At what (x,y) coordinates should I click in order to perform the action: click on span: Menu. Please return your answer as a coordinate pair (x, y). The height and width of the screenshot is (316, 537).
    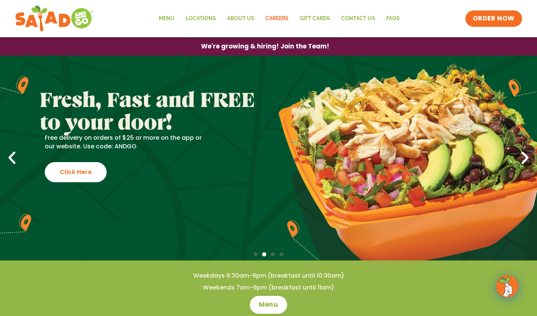
    Looking at the image, I should click on (268, 305).